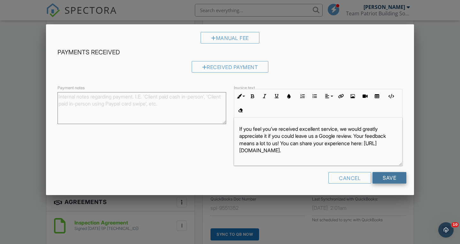 Image resolution: width=460 pixels, height=244 pixels. I want to click on button: Colors, so click(289, 96).